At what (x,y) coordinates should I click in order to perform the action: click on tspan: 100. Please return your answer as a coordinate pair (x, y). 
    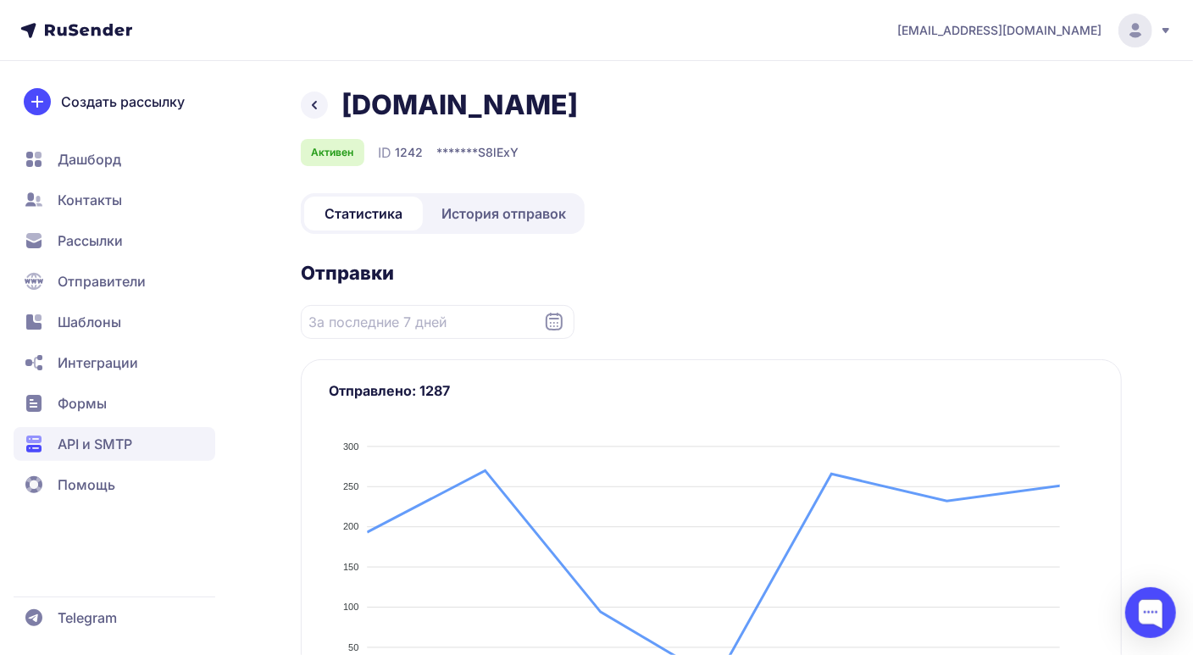
    Looking at the image, I should click on (351, 607).